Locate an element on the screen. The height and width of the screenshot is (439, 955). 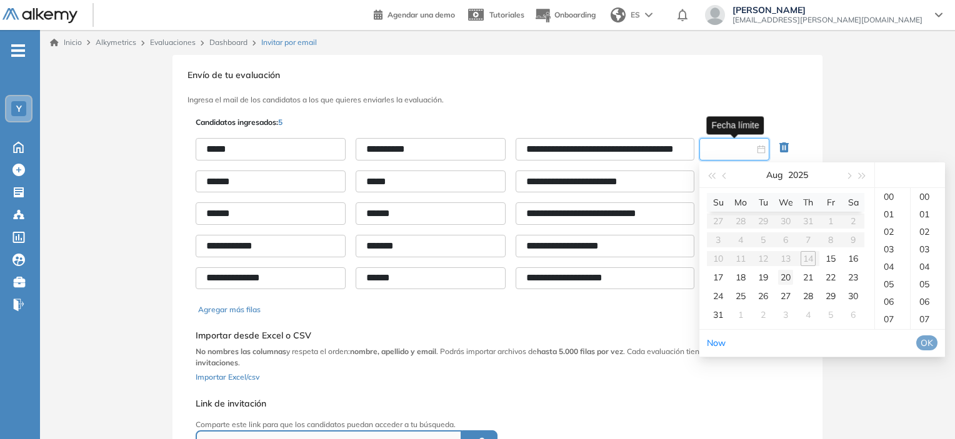
td: 2025-08-21 is located at coordinates (808, 277).